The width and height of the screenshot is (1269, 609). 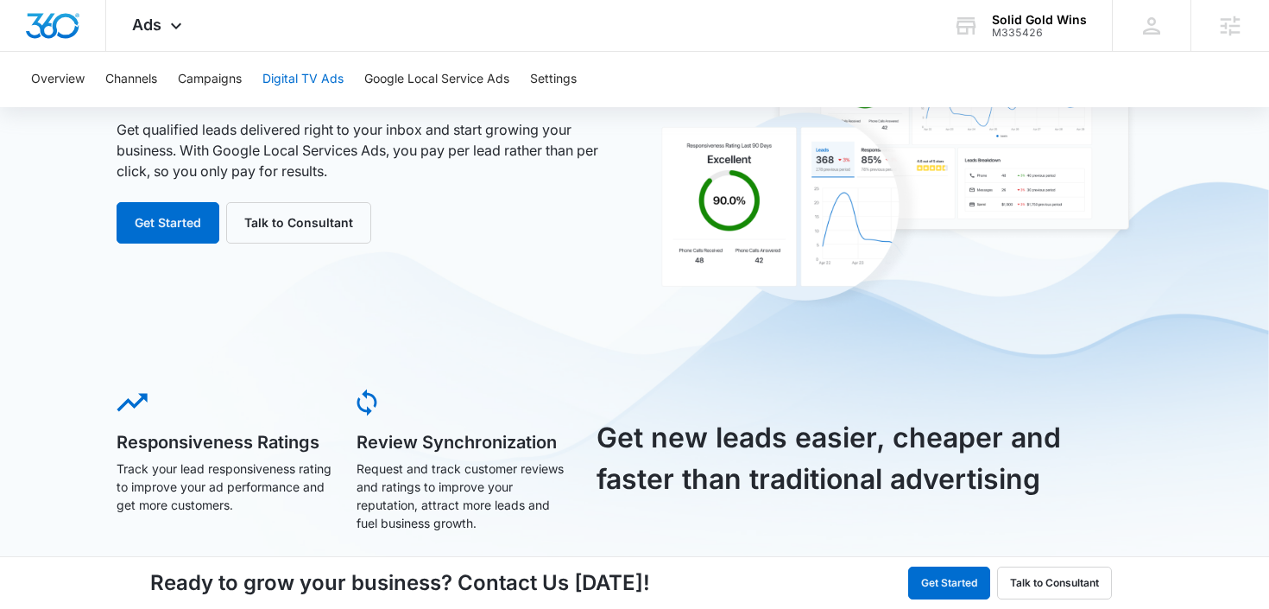 What do you see at coordinates (241, 107) in the screenshot?
I see `div: Keywords by Traffic` at bounding box center [241, 107].